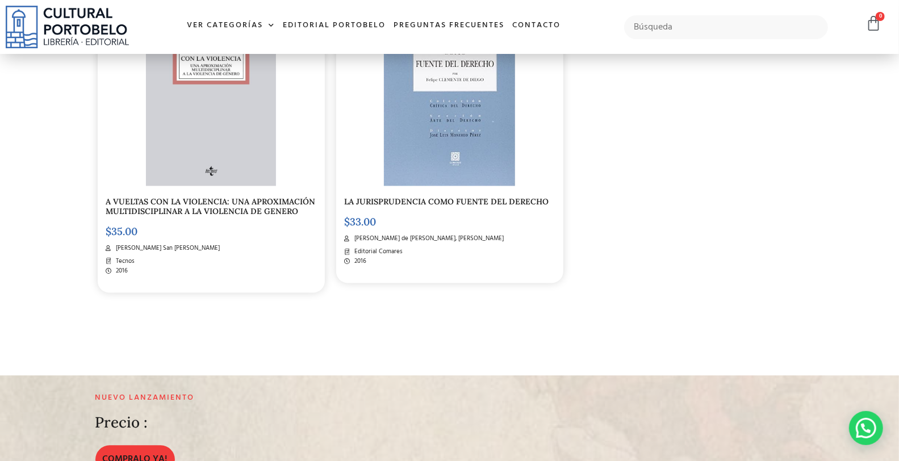 Image resolution: width=899 pixels, height=461 pixels. What do you see at coordinates (874, 23) in the screenshot?
I see `a: 0` at bounding box center [874, 23].